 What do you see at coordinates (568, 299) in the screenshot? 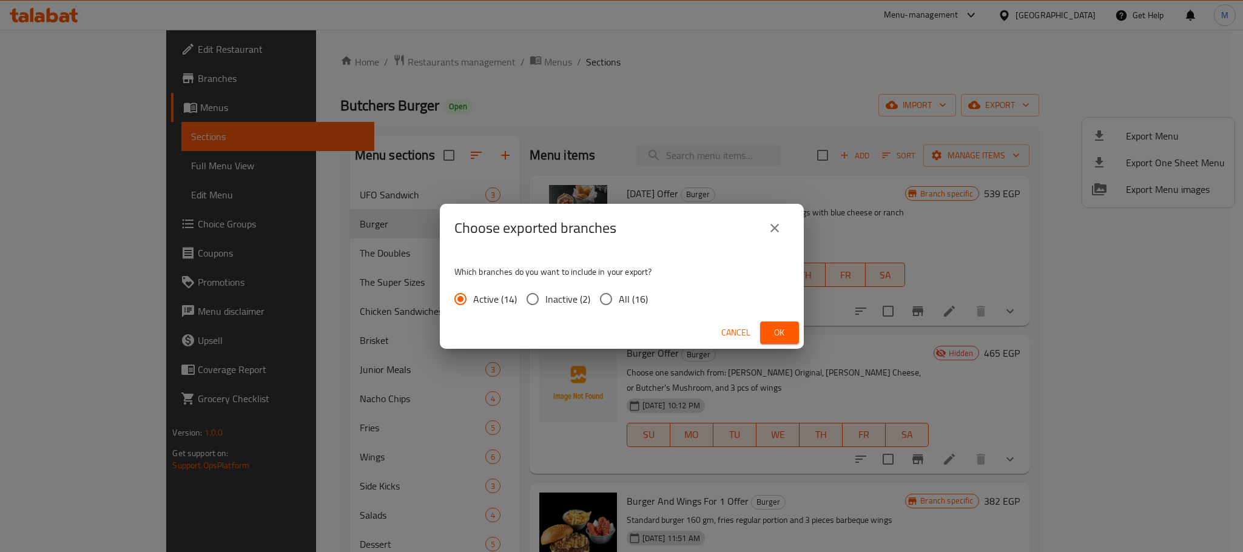
I see `span: Inactive (2)` at bounding box center [568, 299].